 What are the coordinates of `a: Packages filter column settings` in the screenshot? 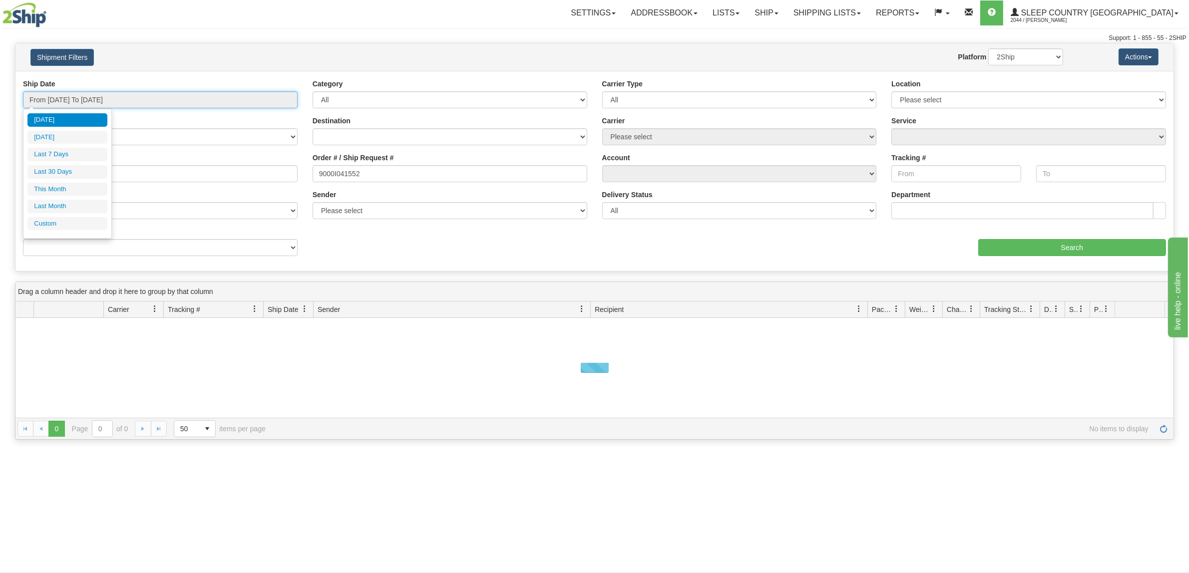 It's located at (897, 309).